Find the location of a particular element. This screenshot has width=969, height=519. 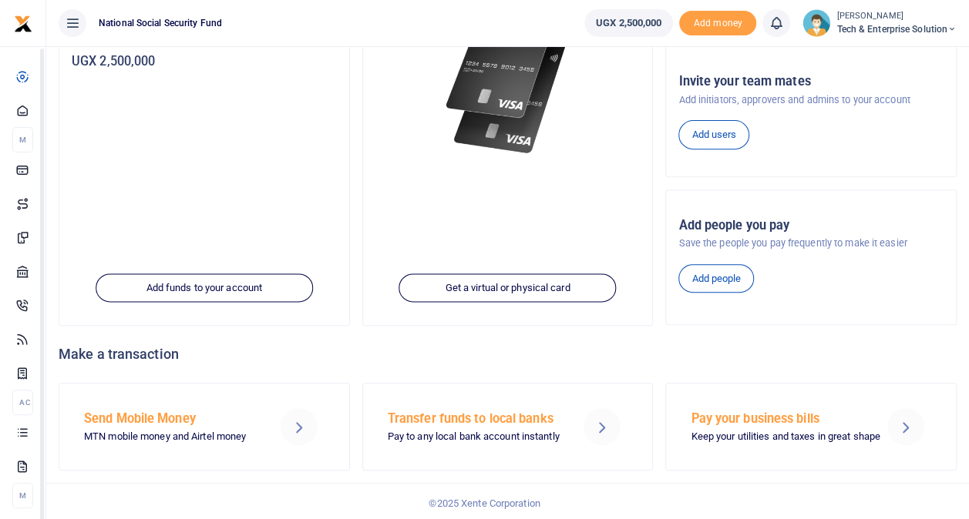

p: Keep your utilities and taxes in great shape is located at coordinates (779, 437).